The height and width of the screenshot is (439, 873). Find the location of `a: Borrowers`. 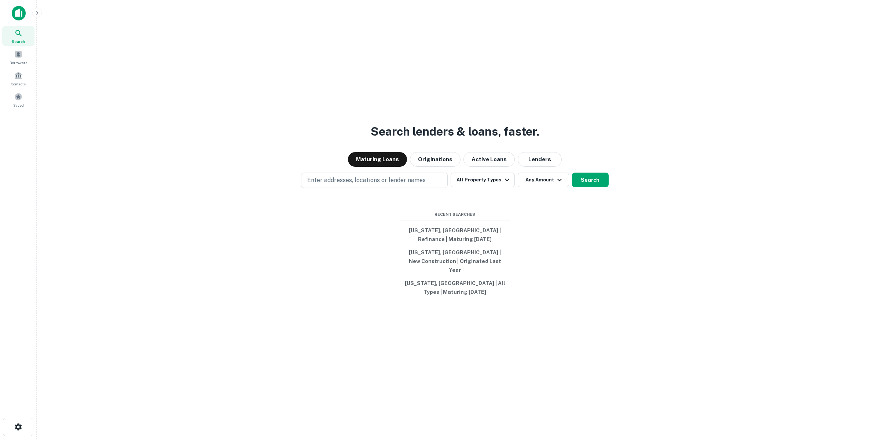

a: Borrowers is located at coordinates (18, 57).